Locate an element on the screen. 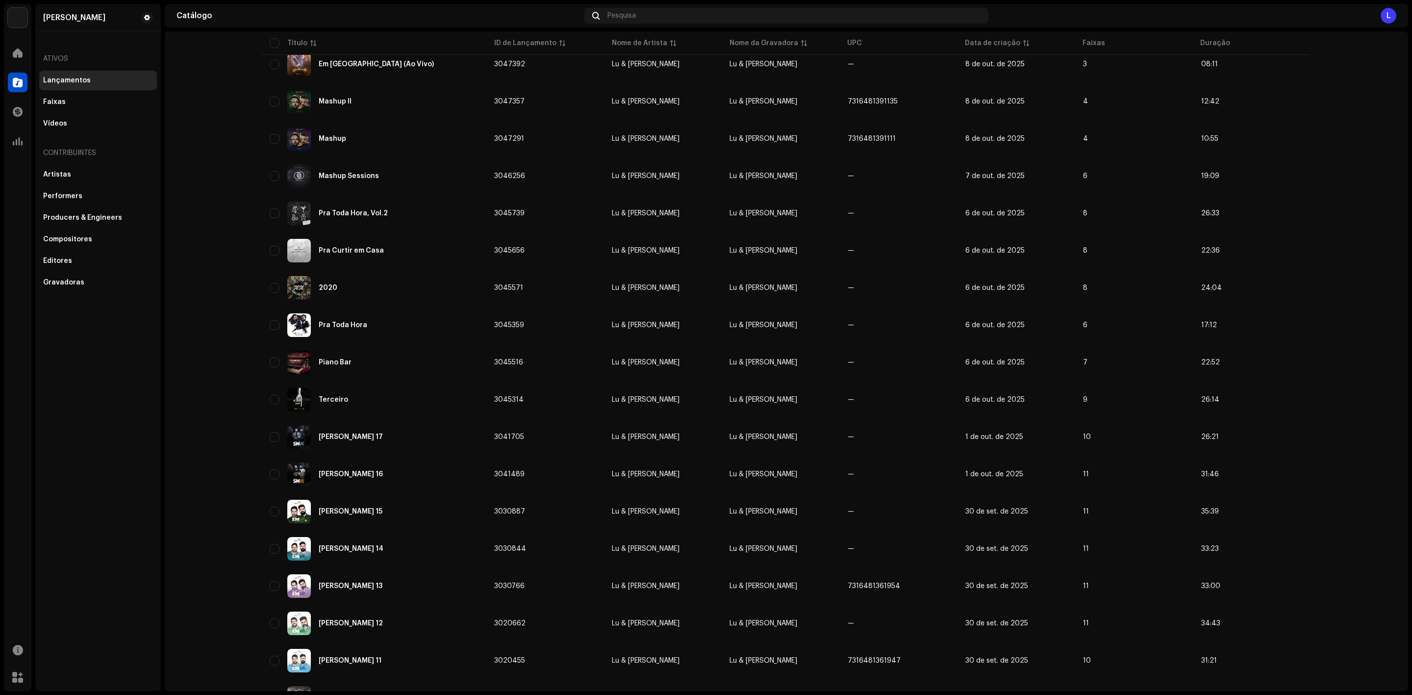 The height and width of the screenshot is (695, 1412). span: 26:21 is located at coordinates (1210, 437).